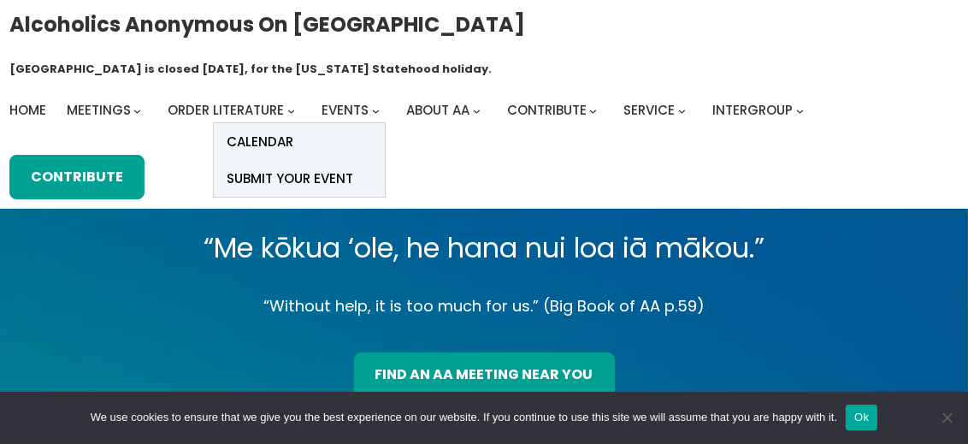 This screenshot has width=968, height=444. Describe the element at coordinates (290, 179) in the screenshot. I see `span: Submit Your Event` at that location.